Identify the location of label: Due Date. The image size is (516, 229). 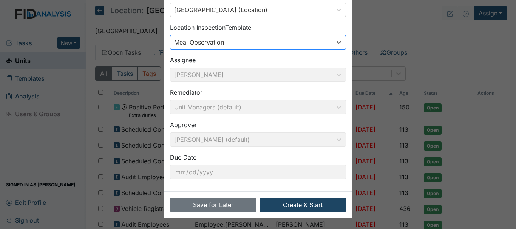
(183, 158).